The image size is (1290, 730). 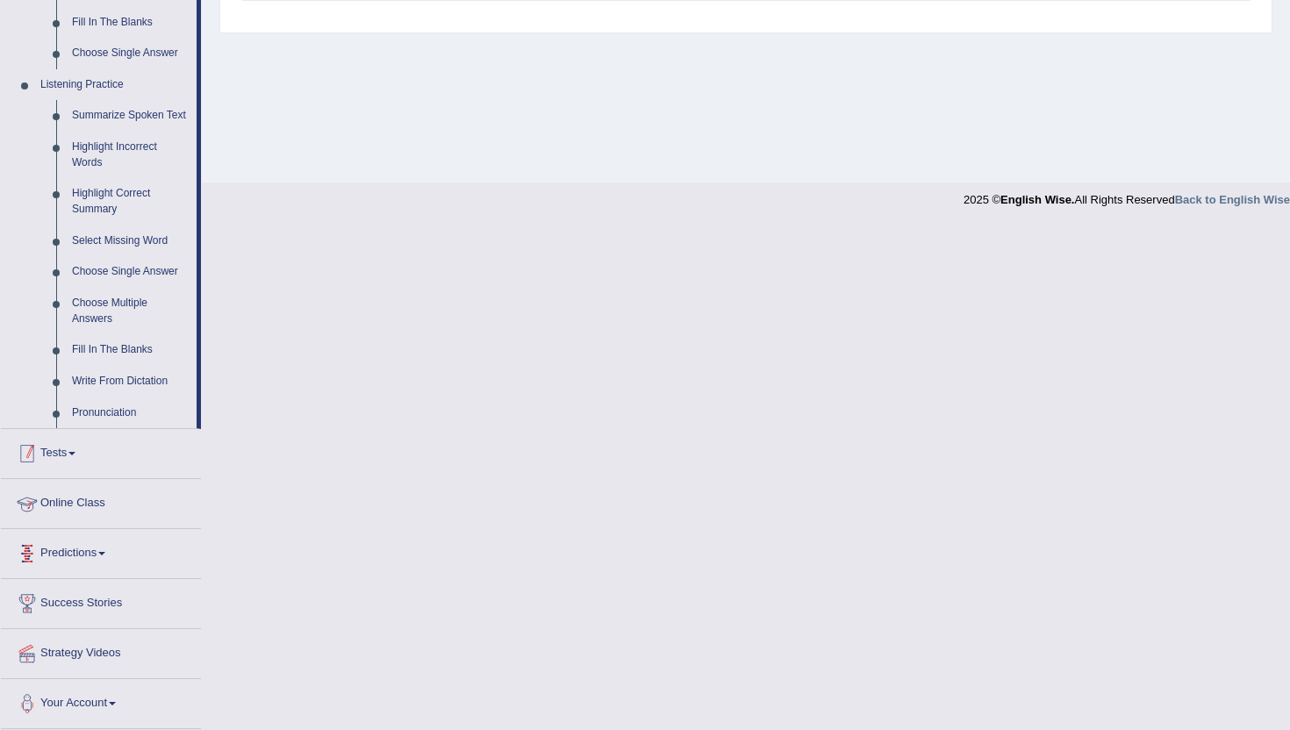 I want to click on a: Tests, so click(x=101, y=451).